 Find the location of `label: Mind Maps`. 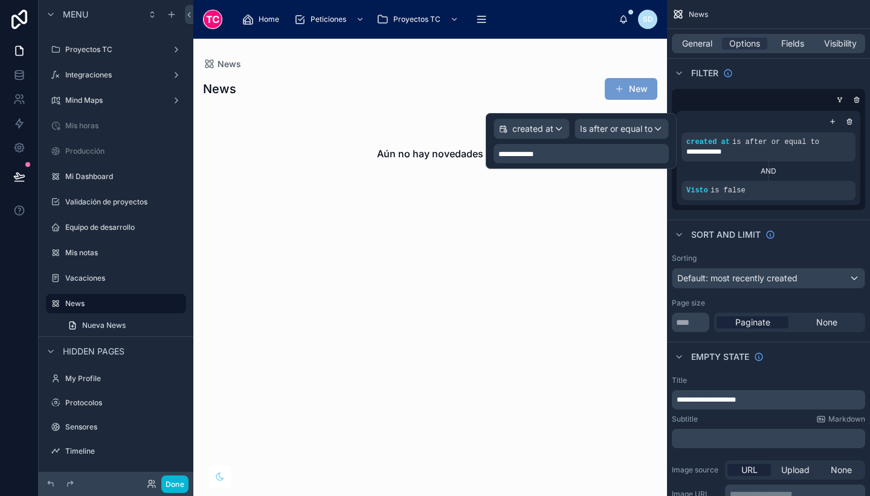

label: Mind Maps is located at coordinates (116, 100).